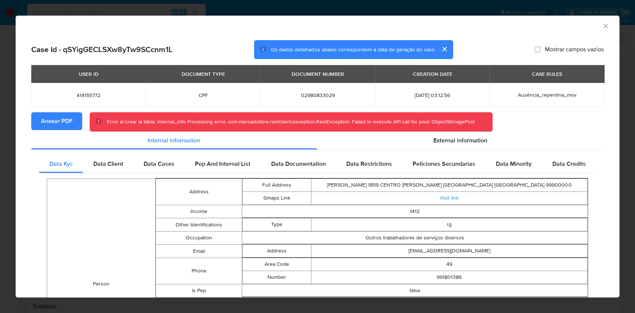 The image size is (635, 313). Describe the element at coordinates (317, 164) in the screenshot. I see `div: Detailed internal info` at that location.